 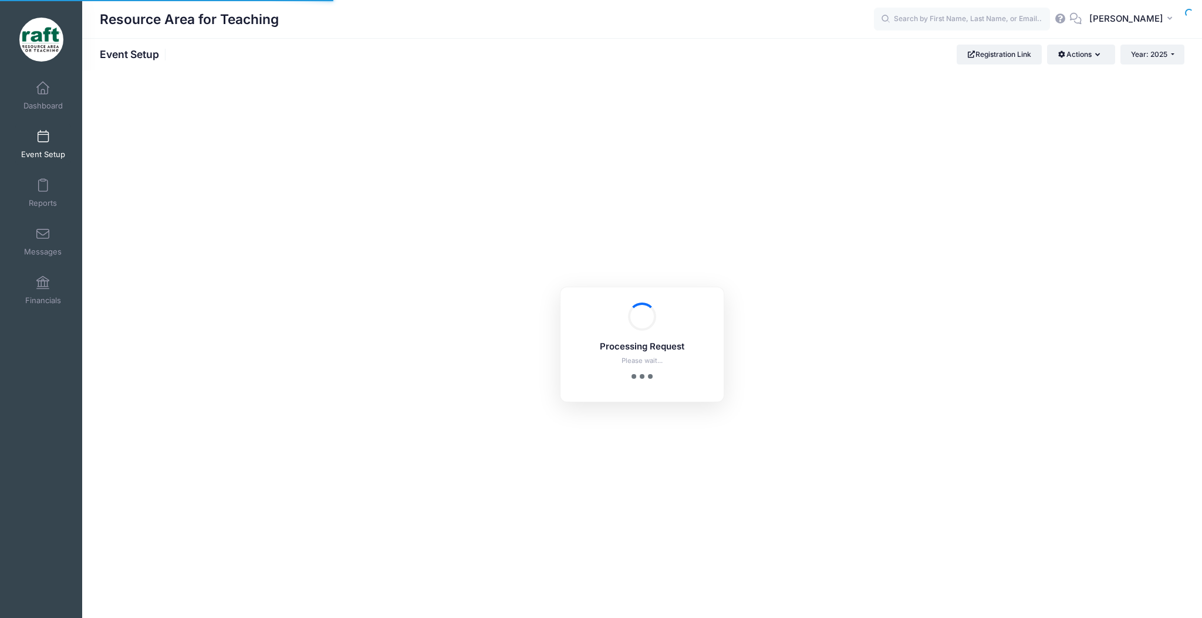 What do you see at coordinates (43, 96) in the screenshot?
I see `a: Dashboard` at bounding box center [43, 96].